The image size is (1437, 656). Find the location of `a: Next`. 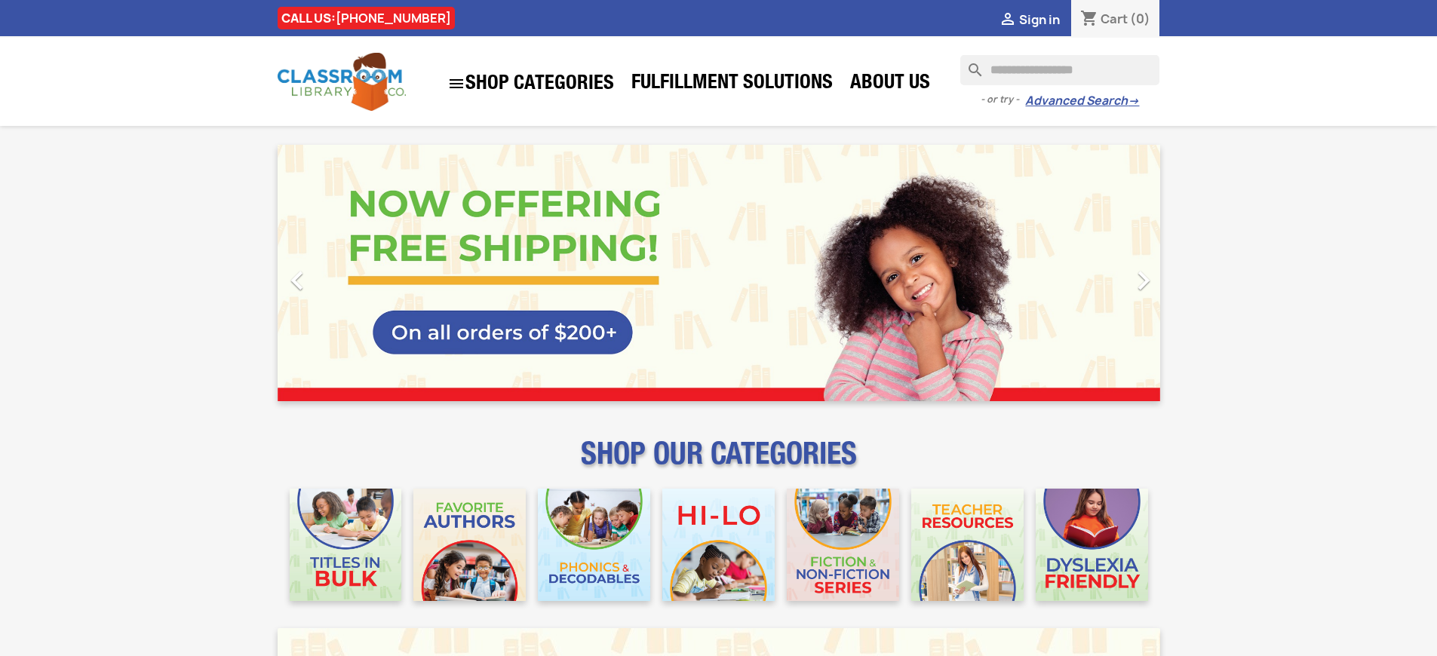

a: Next is located at coordinates (1094, 273).